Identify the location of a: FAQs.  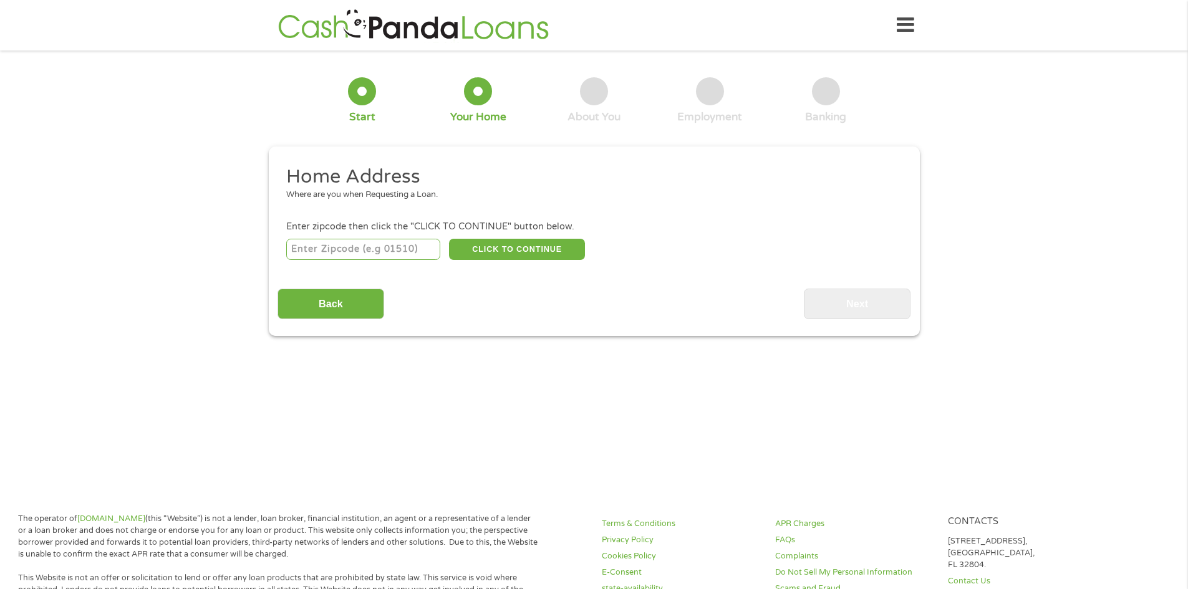
(854, 540).